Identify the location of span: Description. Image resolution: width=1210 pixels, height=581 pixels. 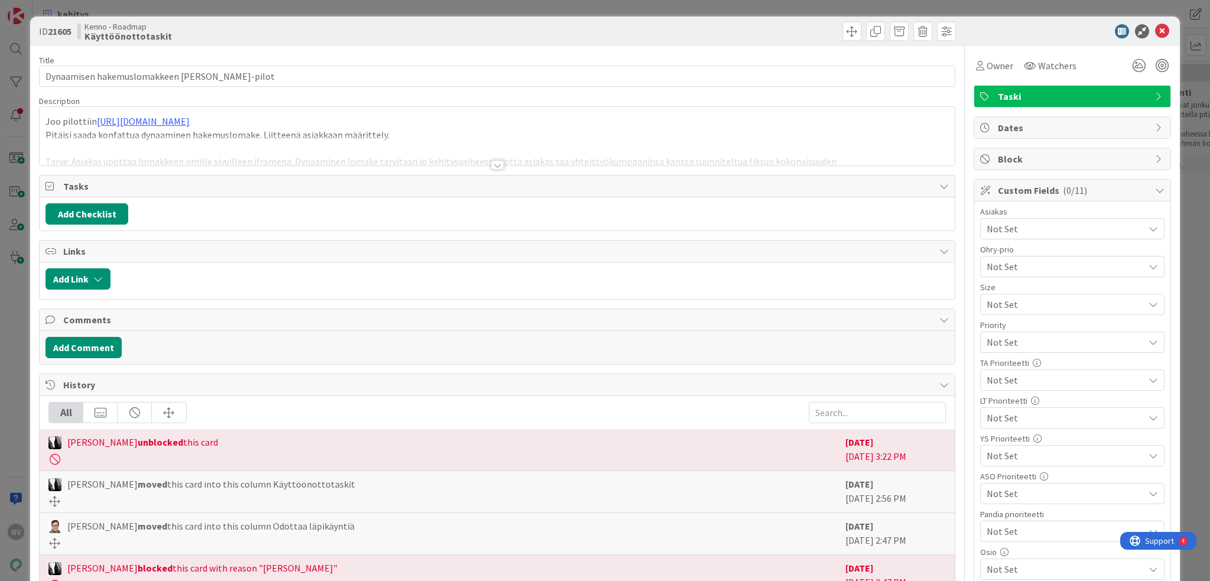
(59, 101).